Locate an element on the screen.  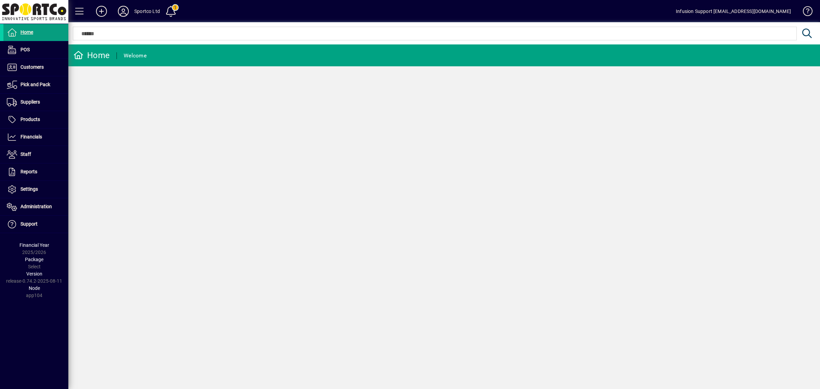
span: Home is located at coordinates (27, 32).